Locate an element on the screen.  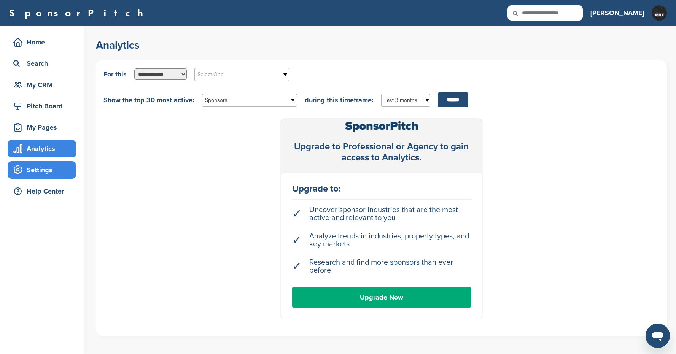
div: My CRM is located at coordinates (44, 85).